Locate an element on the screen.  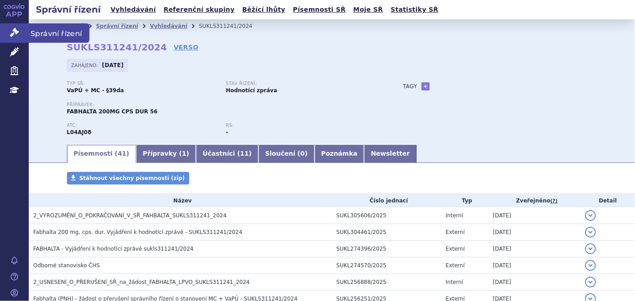
strong: Hodnotící zpráva is located at coordinates (252, 90).